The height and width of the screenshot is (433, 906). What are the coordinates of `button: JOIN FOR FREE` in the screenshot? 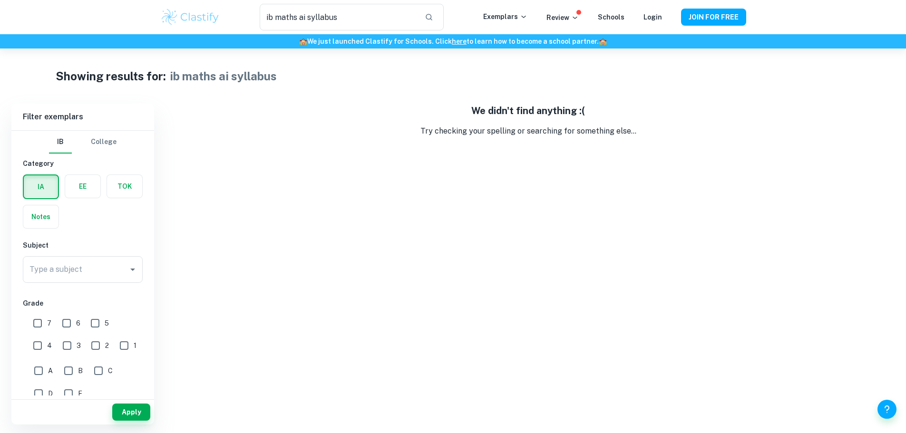 It's located at (713, 17).